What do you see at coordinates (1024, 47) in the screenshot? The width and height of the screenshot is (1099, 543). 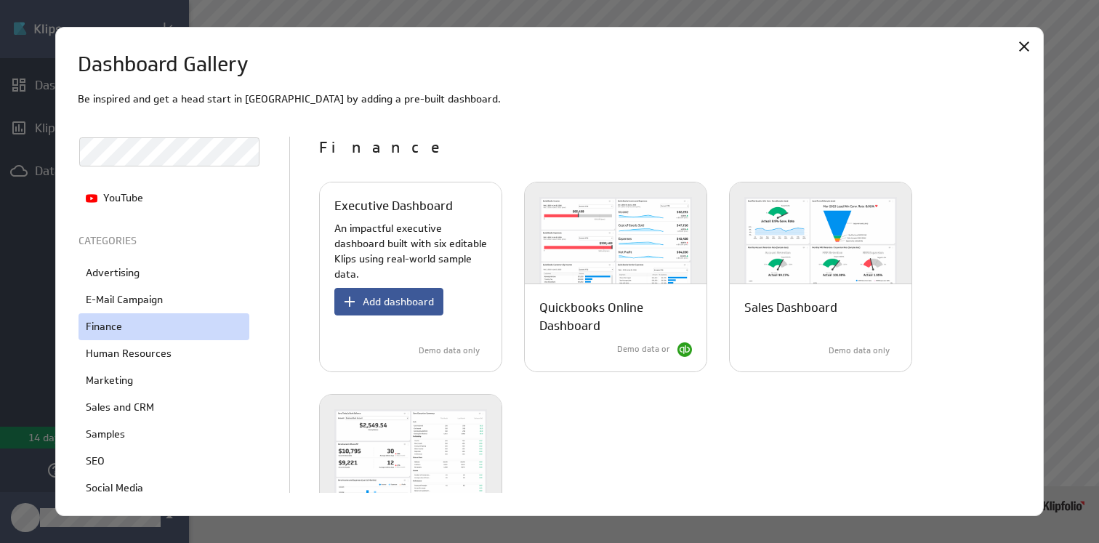 I see `div: Close` at bounding box center [1024, 47].